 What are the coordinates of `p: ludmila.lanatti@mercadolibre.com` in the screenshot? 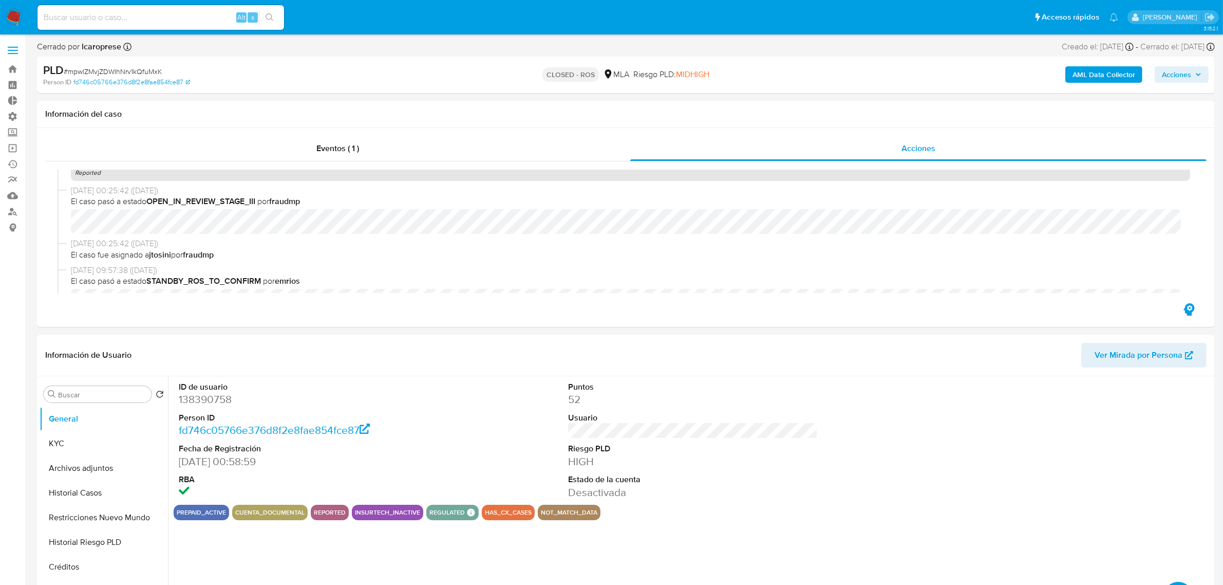 It's located at (1172, 17).